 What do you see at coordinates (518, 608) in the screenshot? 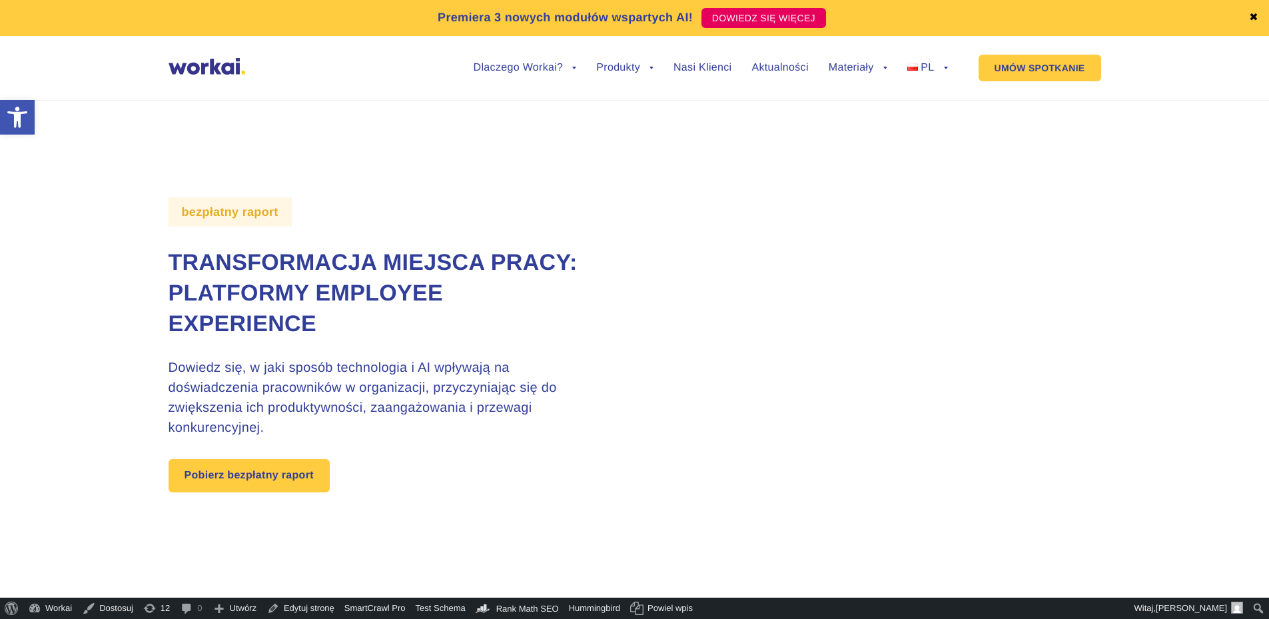
I see `a: Kokpit Rank Math` at bounding box center [518, 608].